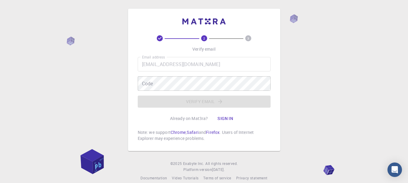  What do you see at coordinates (193, 164) in the screenshot?
I see `a: Exabyte Inc.` at bounding box center [193, 164].